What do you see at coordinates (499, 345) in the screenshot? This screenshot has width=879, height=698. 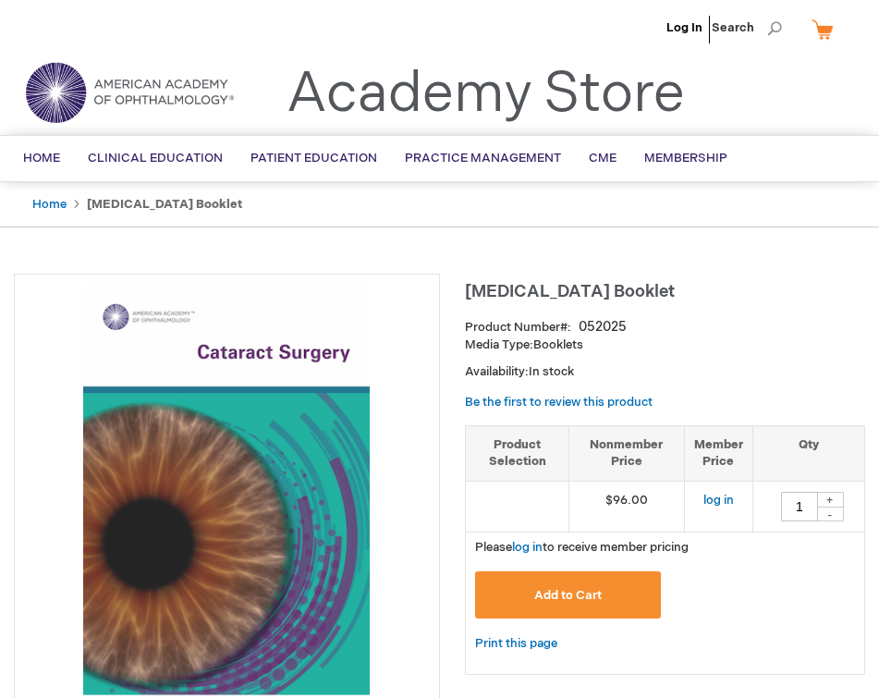 I see `strong: Media Type:` at bounding box center [499, 345].